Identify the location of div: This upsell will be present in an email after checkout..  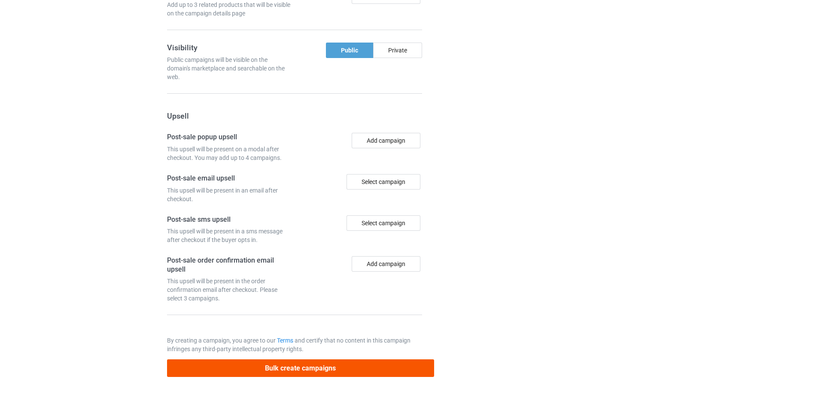
(229, 195).